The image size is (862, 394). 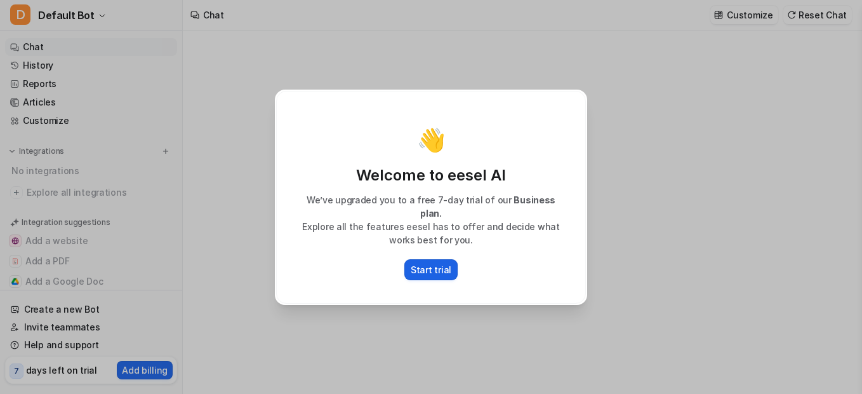 I want to click on p: Start trial, so click(x=431, y=269).